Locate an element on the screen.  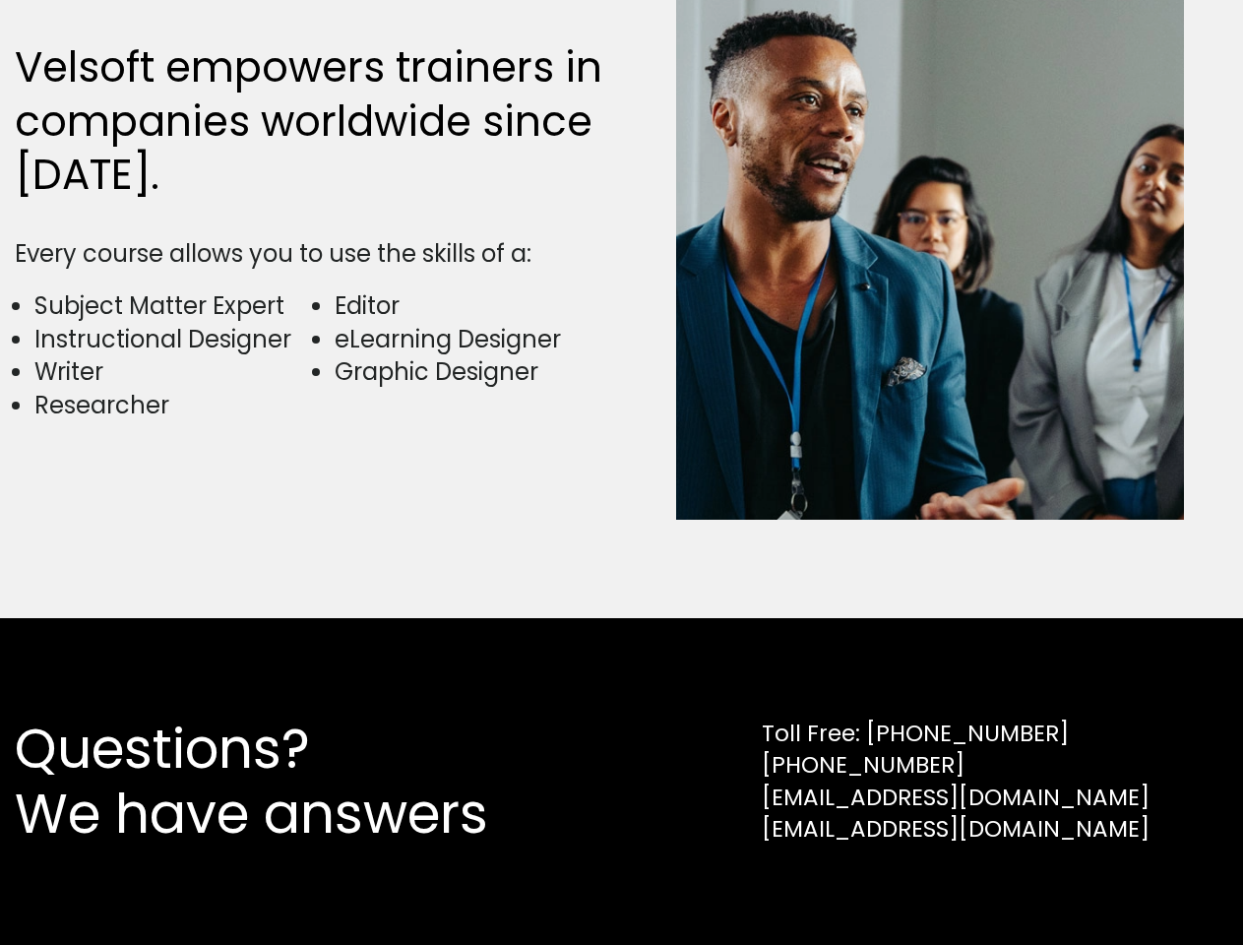
li: Editor is located at coordinates (473, 306).